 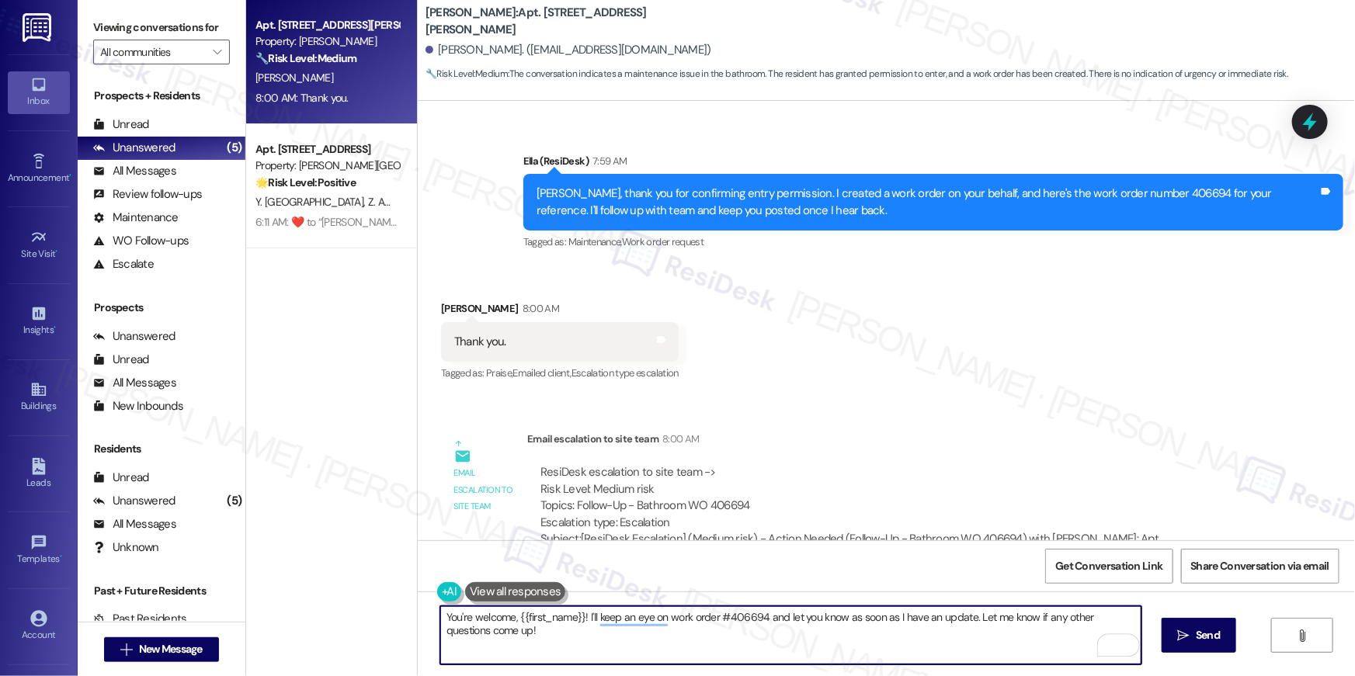 I want to click on div: Past Residents, so click(x=140, y=619).